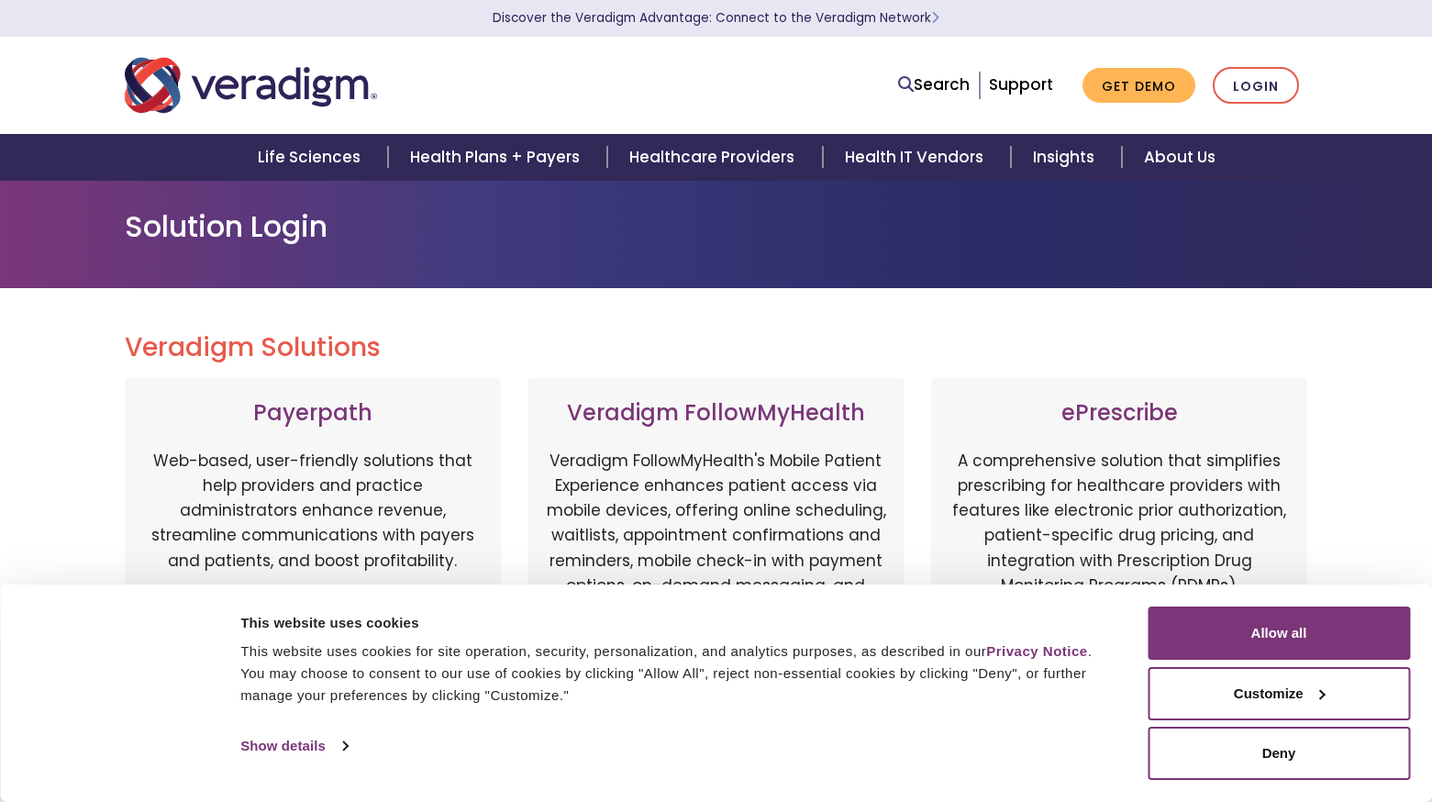  Describe the element at coordinates (312, 157) in the screenshot. I see `a: Life Sciences` at that location.